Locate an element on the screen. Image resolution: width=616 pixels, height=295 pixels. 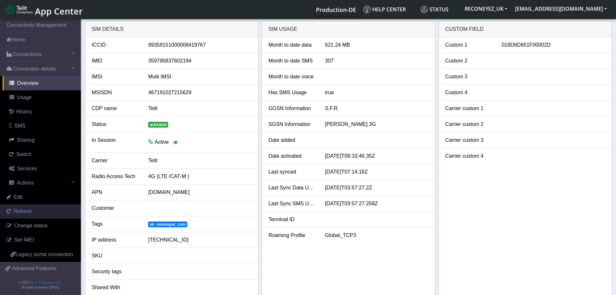
span: Overview is located at coordinates (28, 83).